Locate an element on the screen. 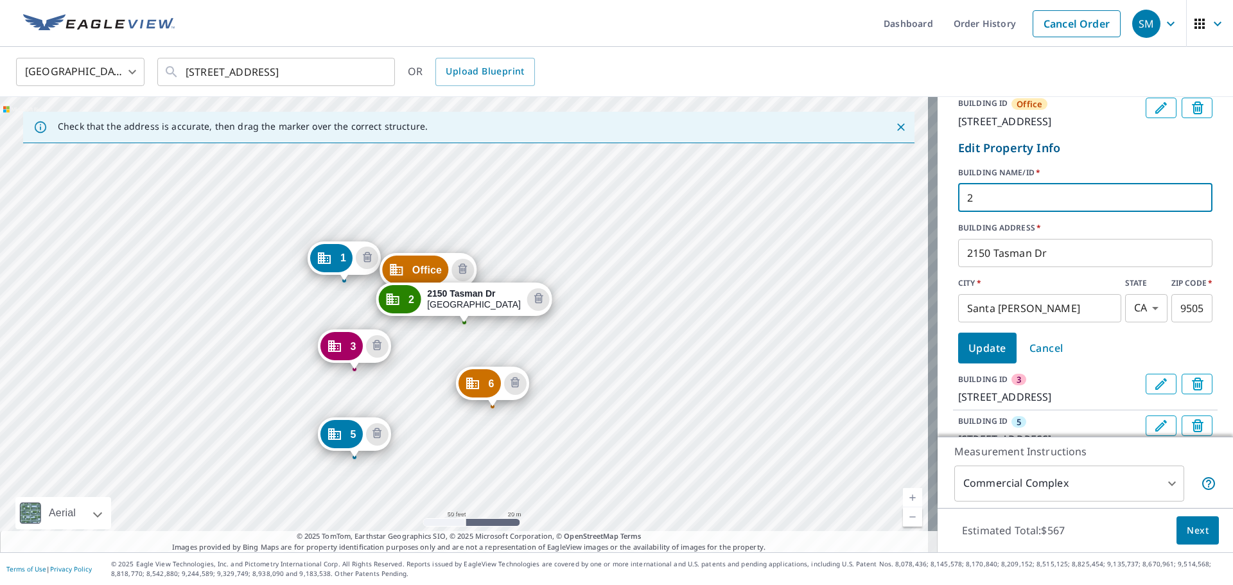  div: Commercial Complex is located at coordinates (1069, 484).